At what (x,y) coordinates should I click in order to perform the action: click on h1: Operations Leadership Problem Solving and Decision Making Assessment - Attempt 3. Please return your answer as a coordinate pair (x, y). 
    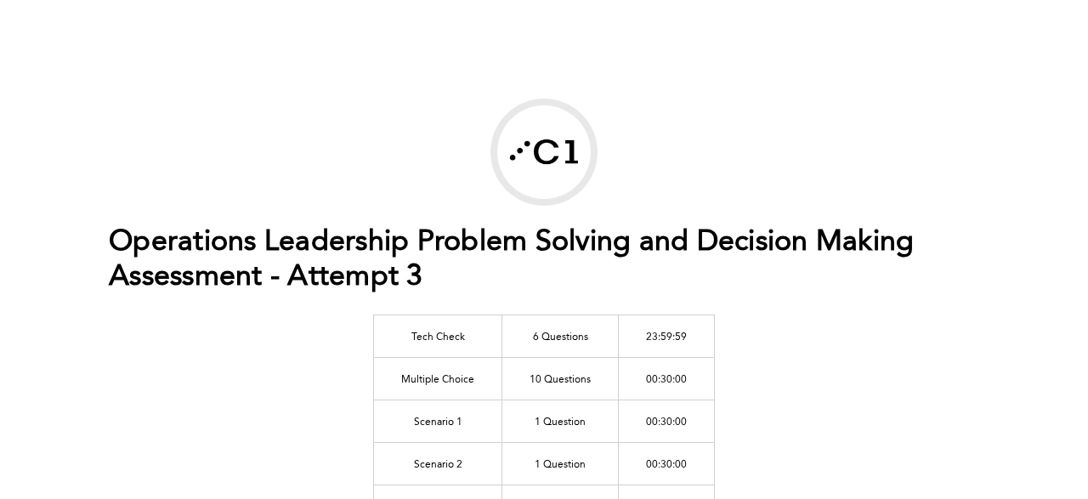
    Looking at the image, I should click on (544, 260).